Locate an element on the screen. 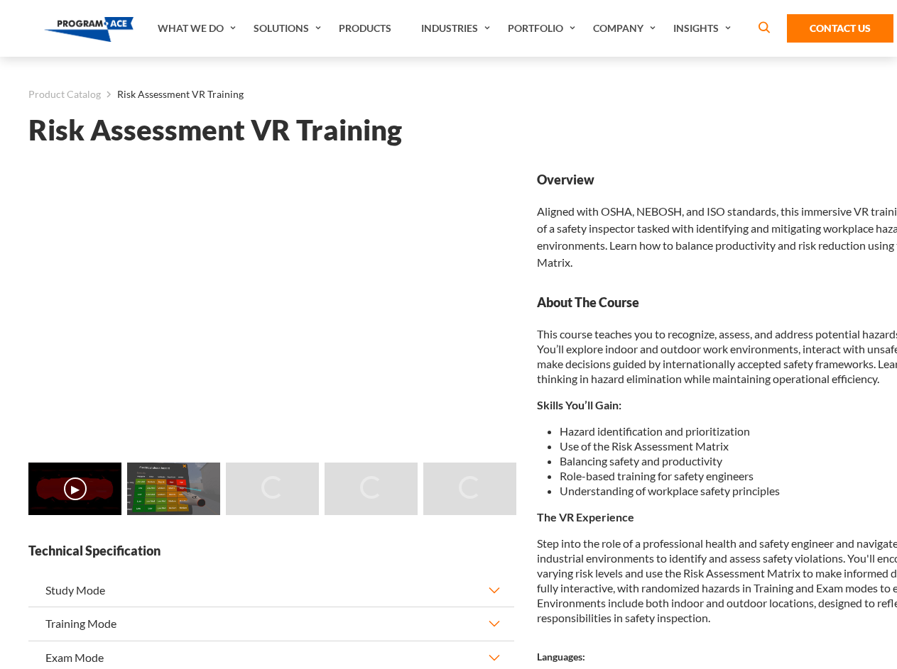  strong: Languages: is located at coordinates (561, 657).